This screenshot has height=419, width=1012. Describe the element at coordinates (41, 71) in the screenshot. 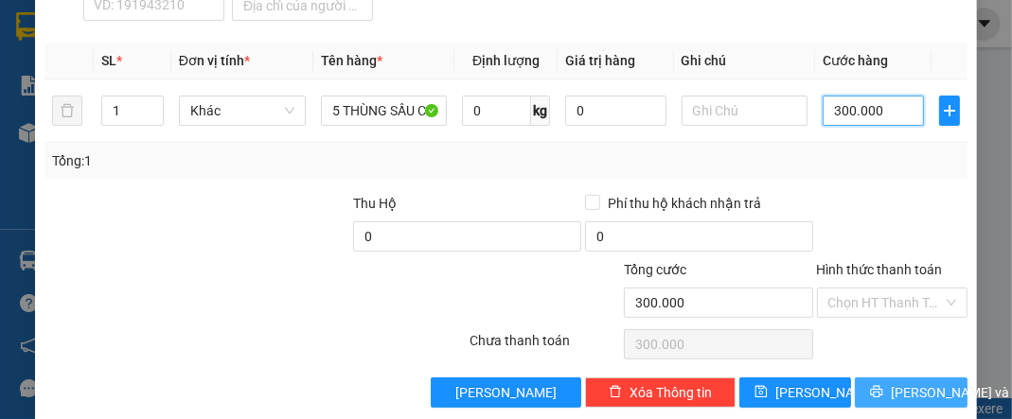

I see `strong: Sài Gòn:` at that location.